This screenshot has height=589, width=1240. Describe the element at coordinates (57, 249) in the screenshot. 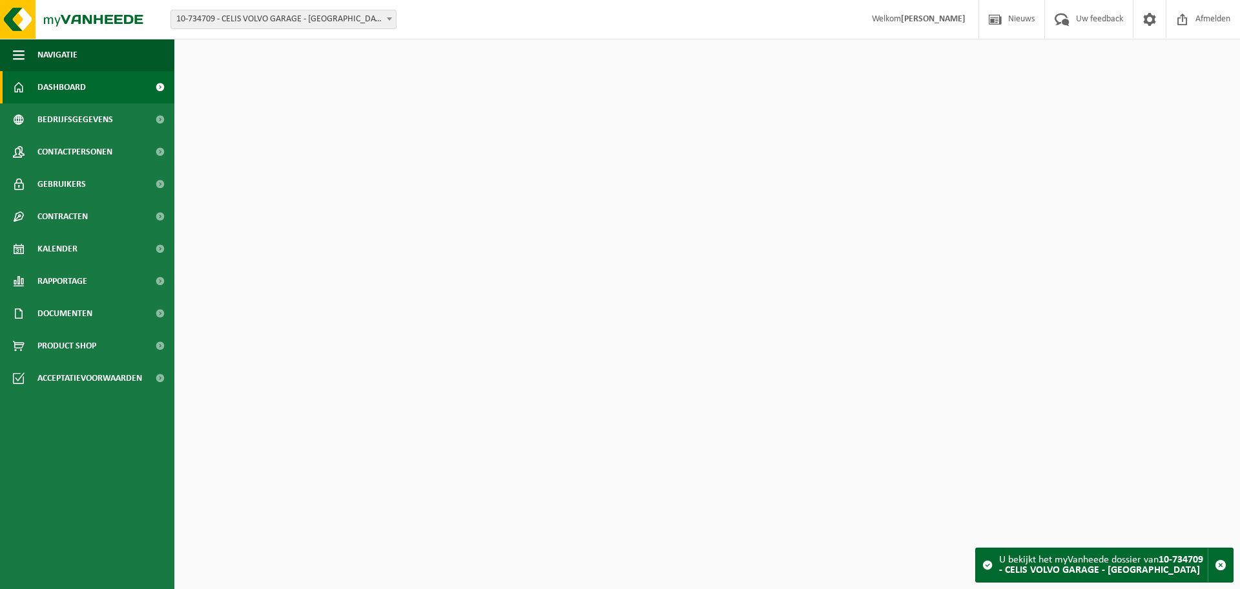

I see `span: Kalender` at that location.